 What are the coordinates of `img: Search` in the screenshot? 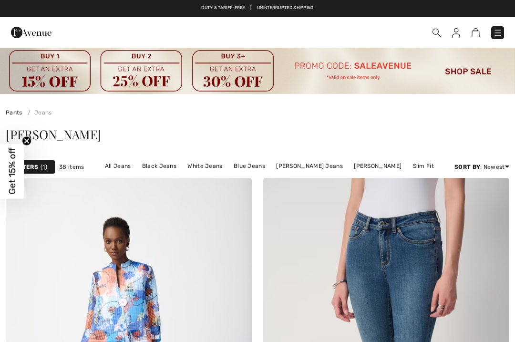 It's located at (436, 32).